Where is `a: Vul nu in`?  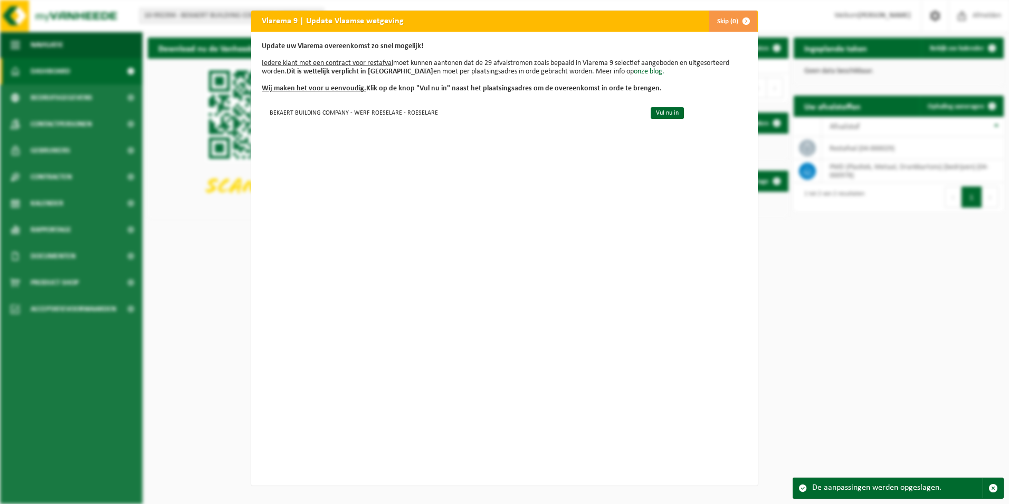 a: Vul nu in is located at coordinates (667, 113).